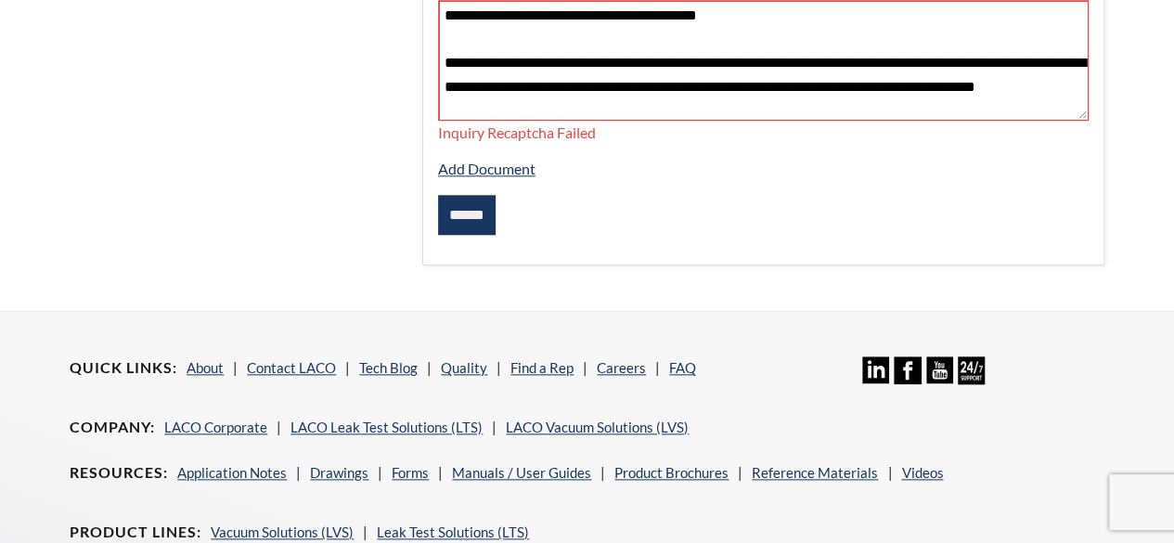  What do you see at coordinates (815, 472) in the screenshot?
I see `a: Reference Materials` at bounding box center [815, 472].